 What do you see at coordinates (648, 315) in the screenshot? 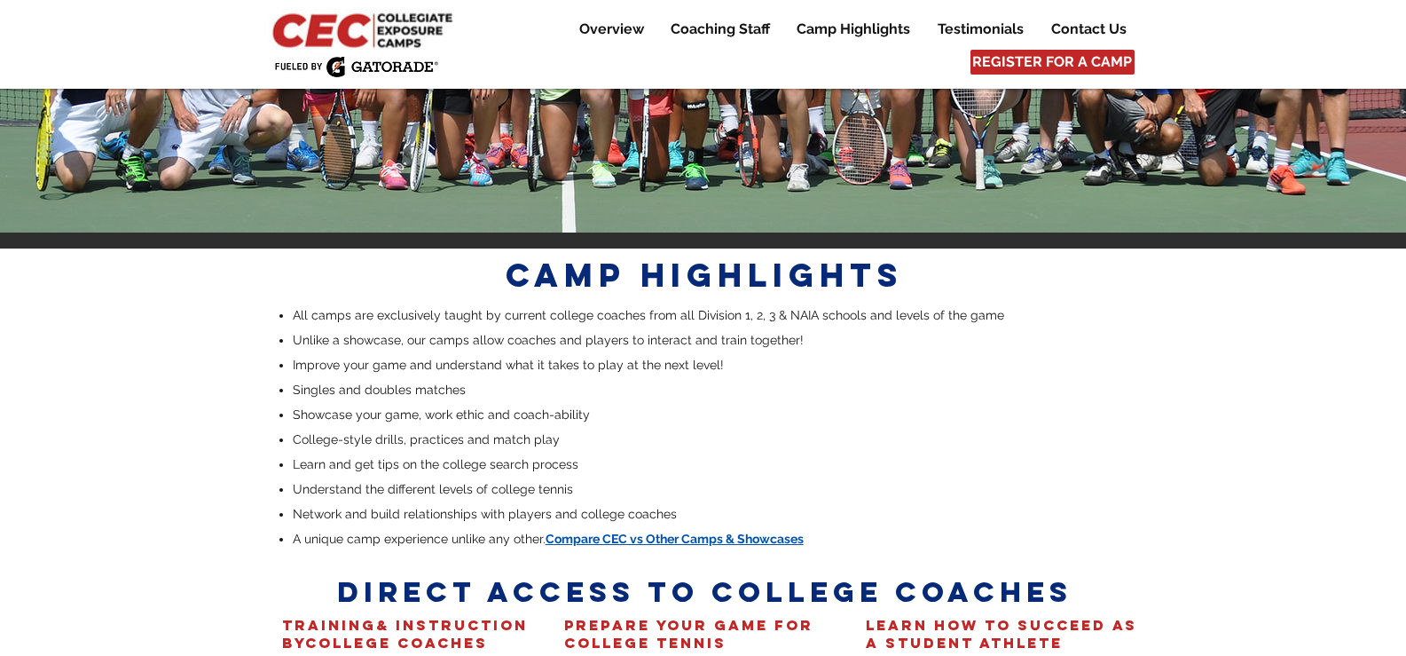
I see `span: All camps are exclusively taught by current college coaches from all Division 1, 2, 3 & NAIA scho...` at bounding box center [648, 315].